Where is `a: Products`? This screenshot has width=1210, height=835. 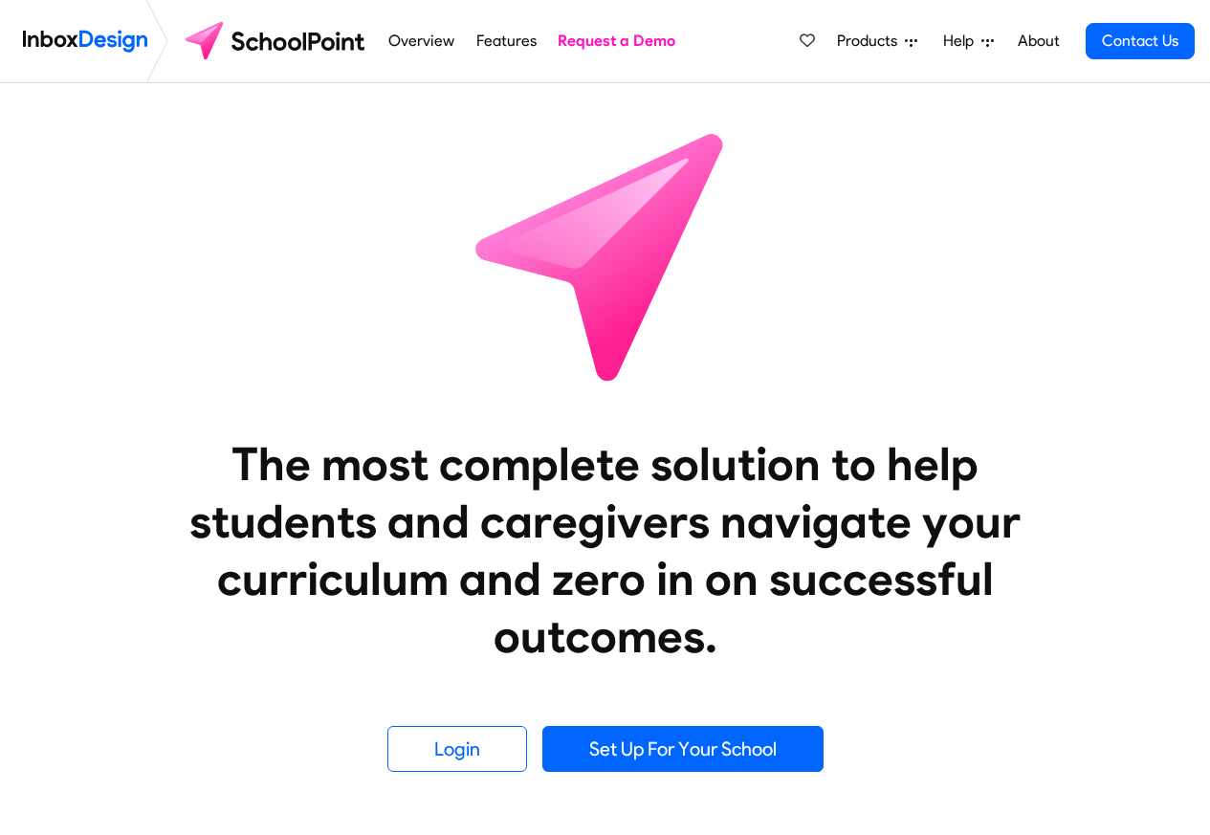 a: Products is located at coordinates (877, 41).